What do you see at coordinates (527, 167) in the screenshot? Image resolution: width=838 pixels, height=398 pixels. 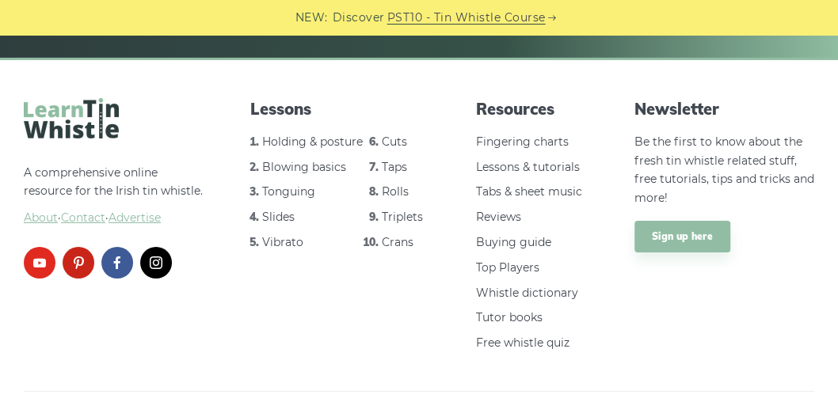 I see `a: Lessons & tutorials` at bounding box center [527, 167].